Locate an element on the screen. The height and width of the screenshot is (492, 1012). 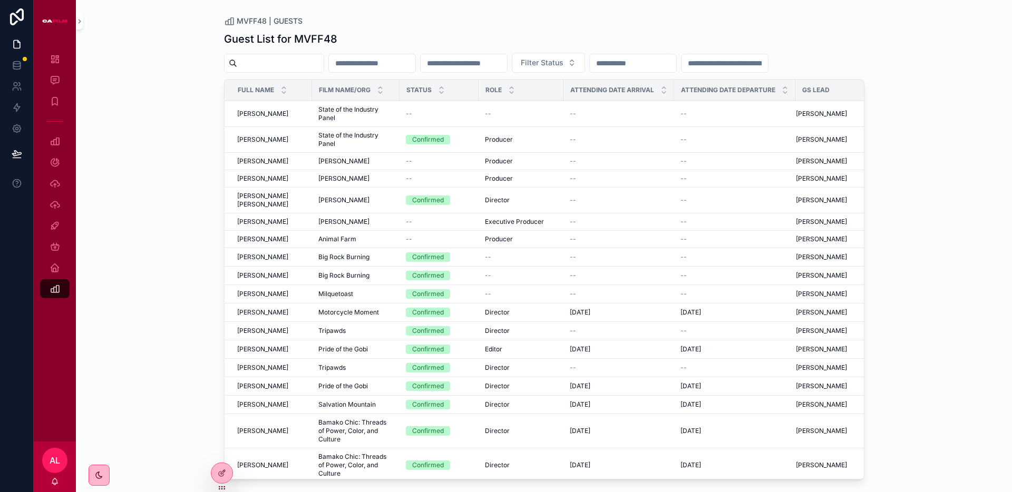
a: Big Rock Burning is located at coordinates (356, 257).